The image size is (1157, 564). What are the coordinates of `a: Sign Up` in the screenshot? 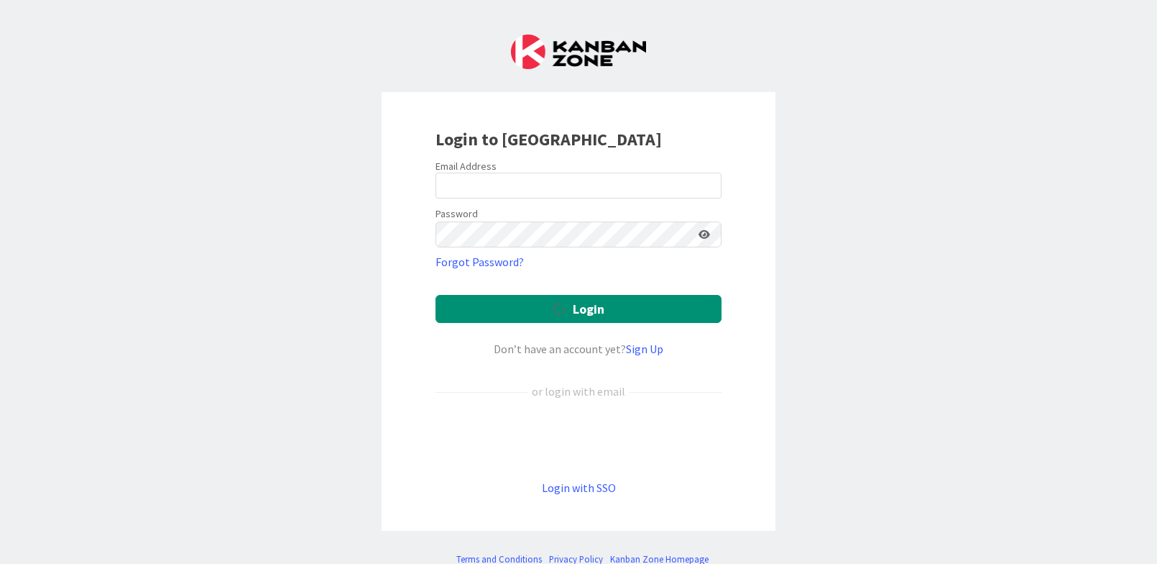 It's located at (645, 349).